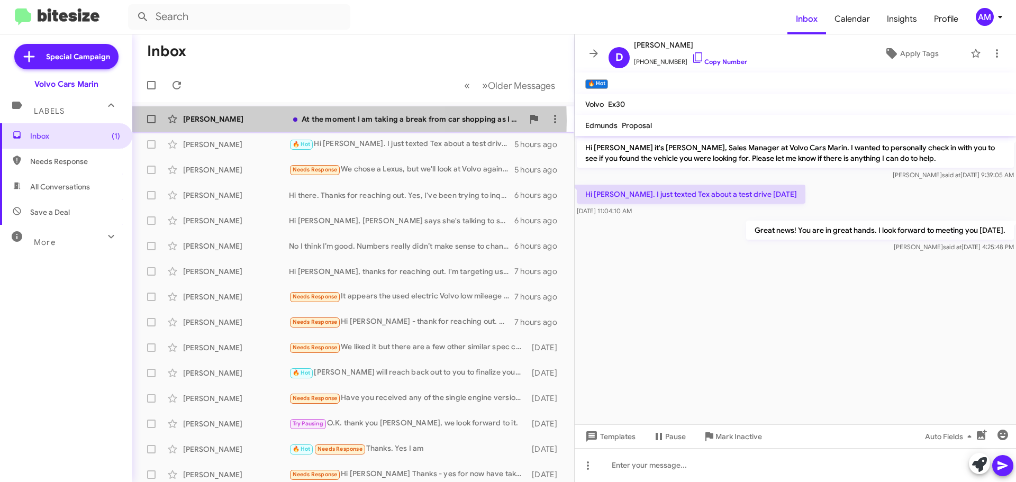  Describe the element at coordinates (239, 17) in the screenshot. I see `input: Search` at that location.